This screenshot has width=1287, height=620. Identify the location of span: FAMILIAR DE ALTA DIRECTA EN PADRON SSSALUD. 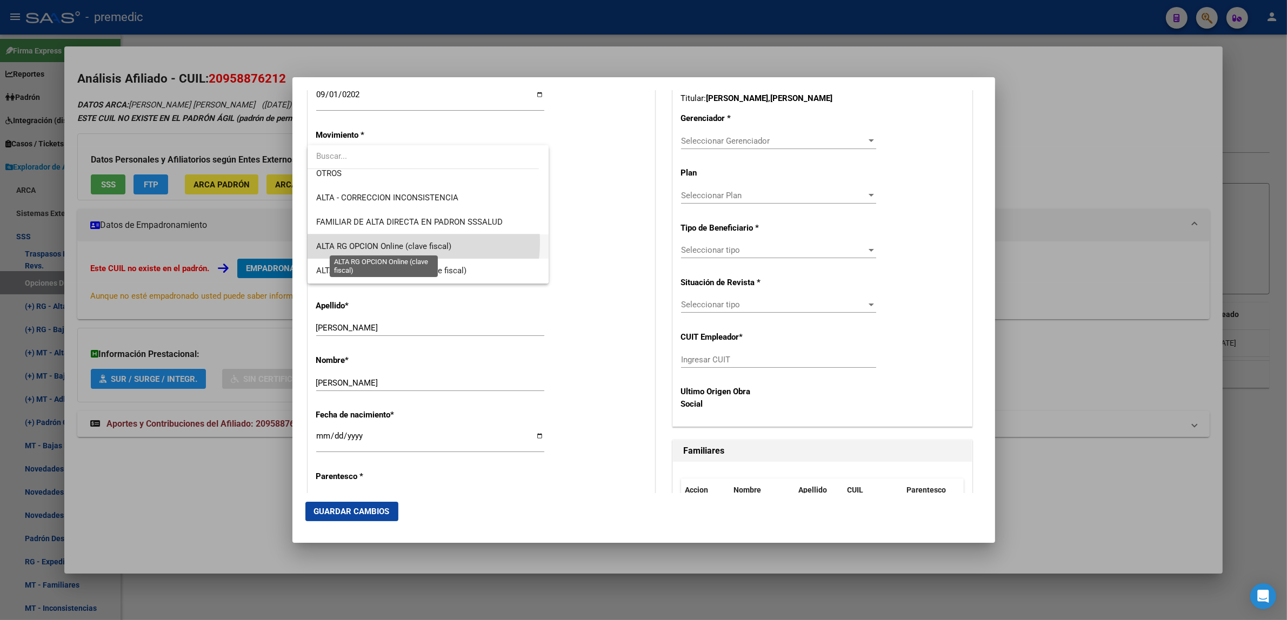
(409, 222).